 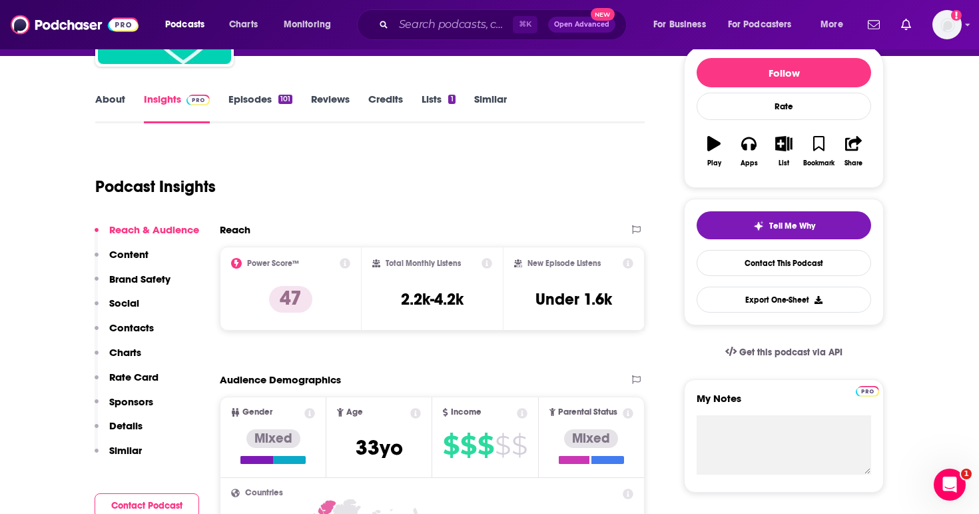 I want to click on a: Podchaser - Follow, Share and Rate Podcasts, so click(x=75, y=25).